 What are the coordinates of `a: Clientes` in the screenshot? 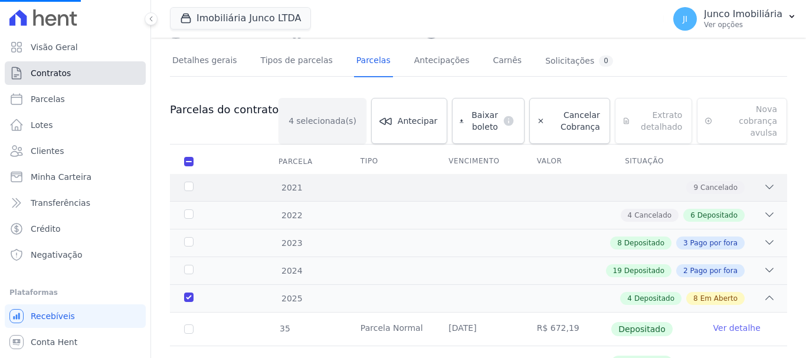 It's located at (75, 151).